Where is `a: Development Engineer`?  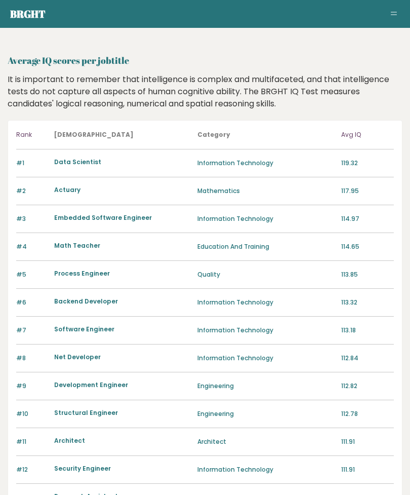 a: Development Engineer is located at coordinates (91, 384).